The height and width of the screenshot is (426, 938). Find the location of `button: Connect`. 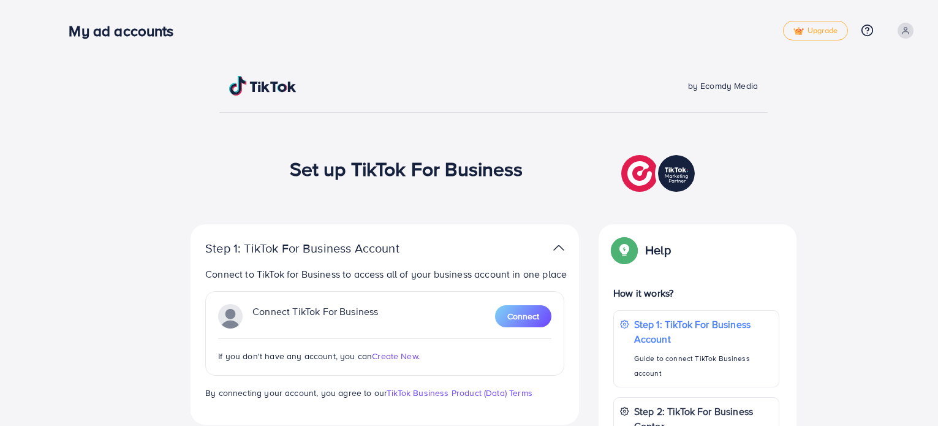

button: Connect is located at coordinates (523, 316).